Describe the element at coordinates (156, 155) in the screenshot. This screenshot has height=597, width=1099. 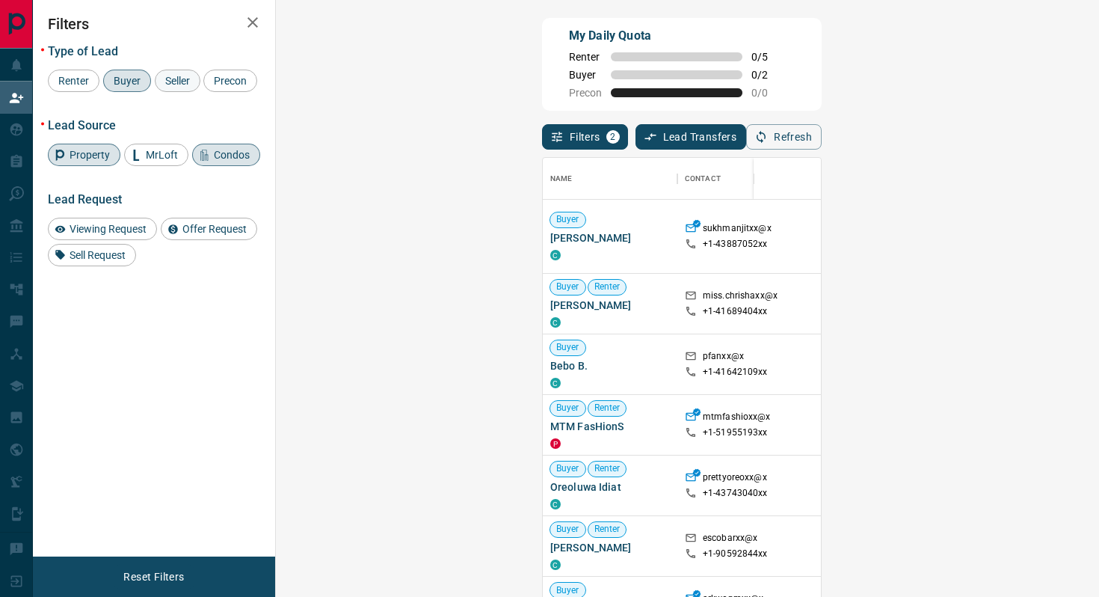
I see `div: MrLoft` at that location.